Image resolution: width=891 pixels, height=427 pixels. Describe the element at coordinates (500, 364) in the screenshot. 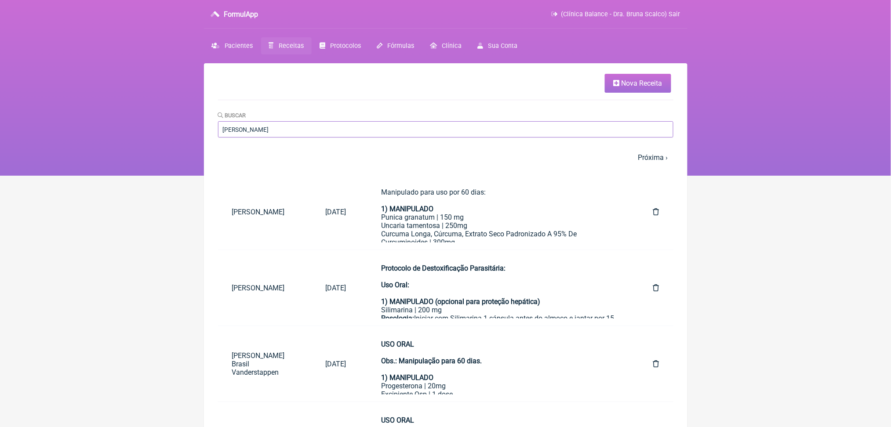

I see `a: USO ORALObs.: Manipulação para 60 dias. 1) MANIPULADOProgesterona | 20mgExcipiente Qsp | 1 dosePo...` at that location.